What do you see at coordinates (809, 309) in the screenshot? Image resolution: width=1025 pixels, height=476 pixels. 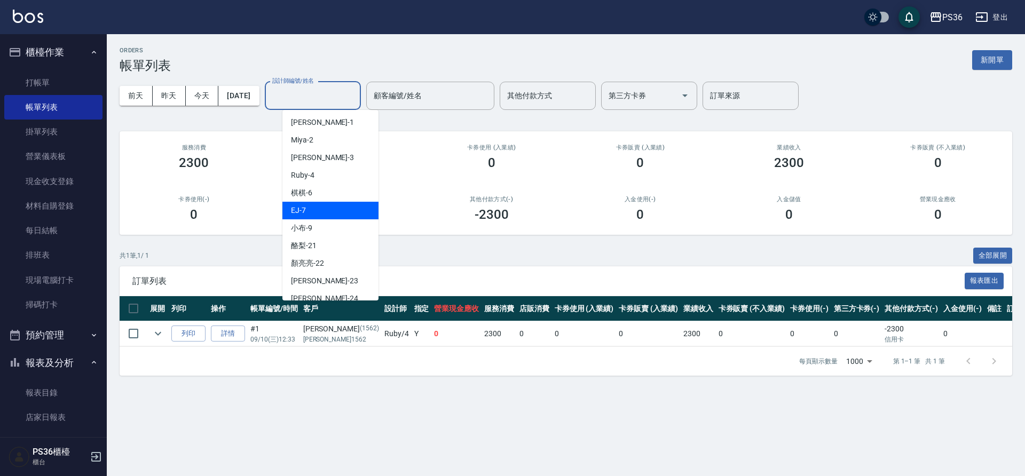 I see `th: 卡券使用(-)` at bounding box center [809, 309].